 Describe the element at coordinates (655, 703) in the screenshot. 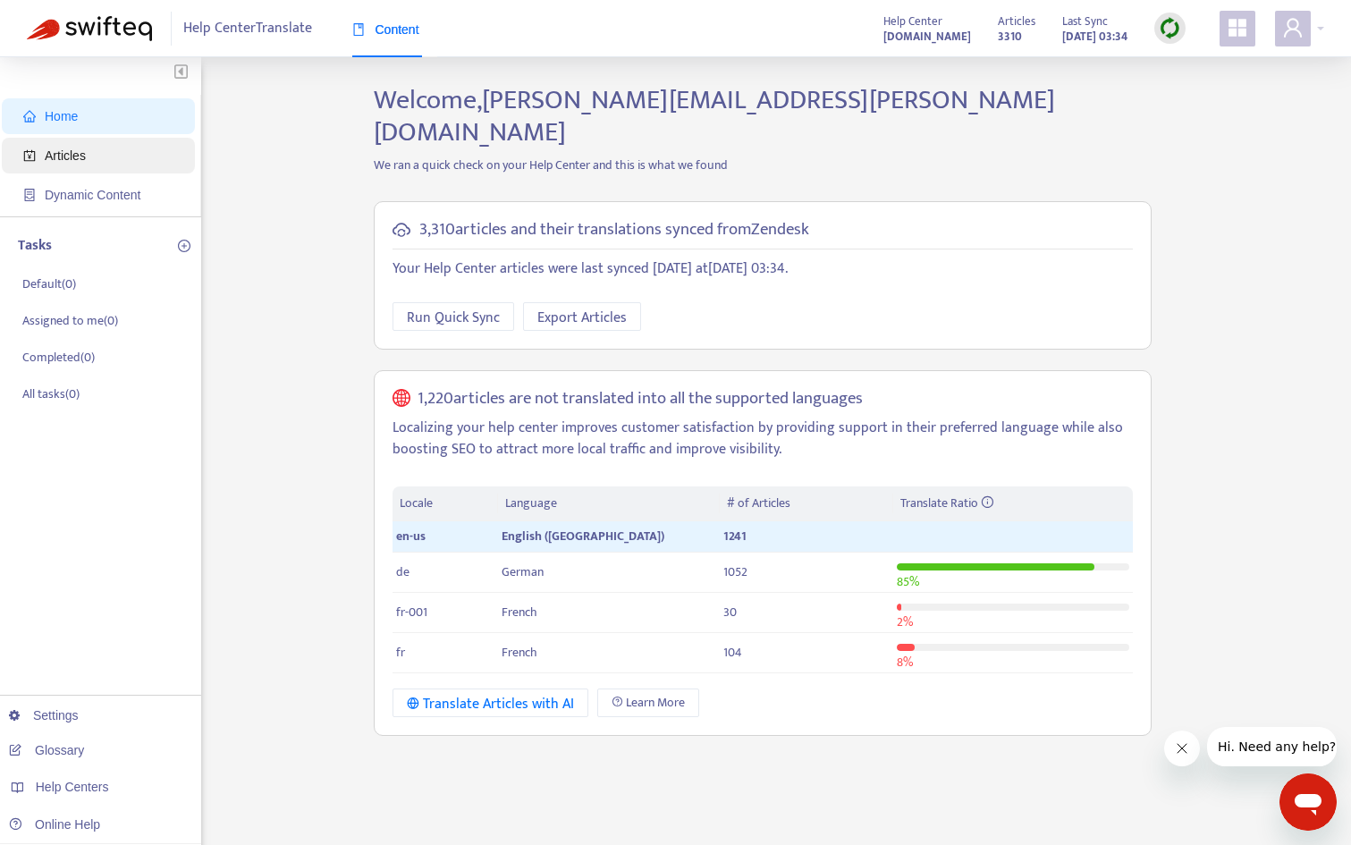

I see `span: Learn More` at that location.